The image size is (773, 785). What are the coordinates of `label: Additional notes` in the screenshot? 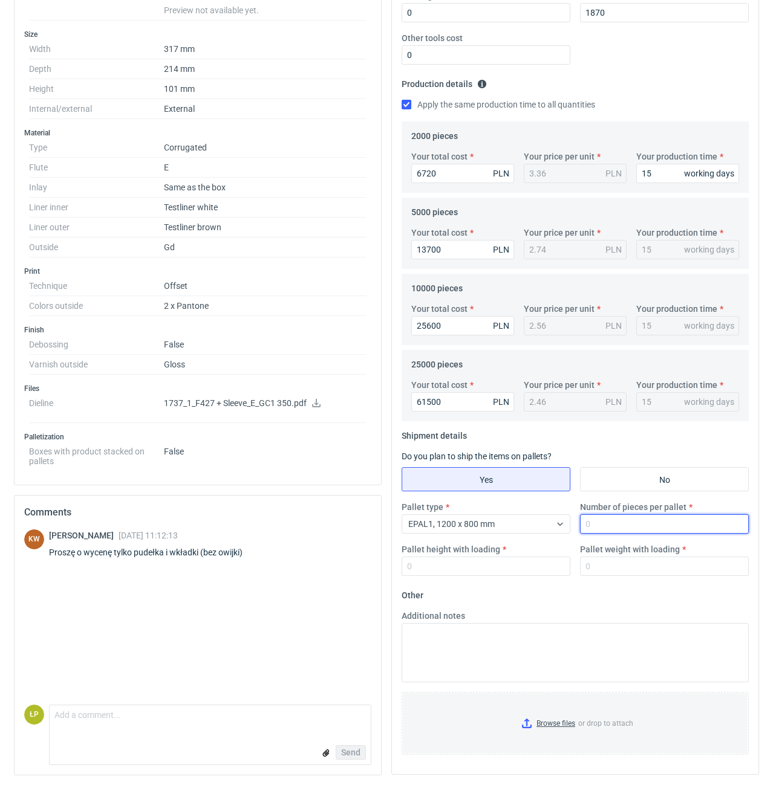 It's located at (433, 616).